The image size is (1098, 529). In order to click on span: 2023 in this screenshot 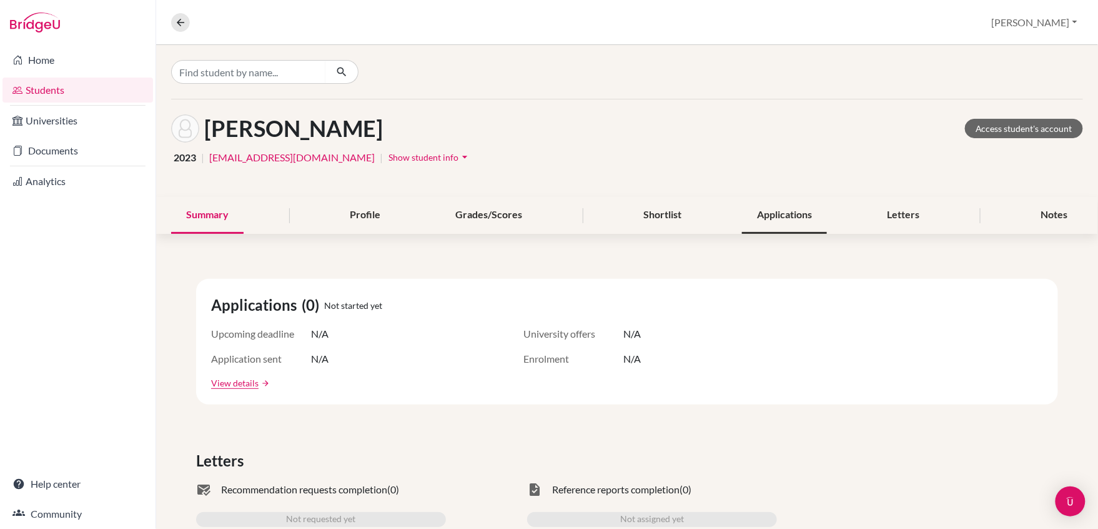, I will do `click(185, 157)`.